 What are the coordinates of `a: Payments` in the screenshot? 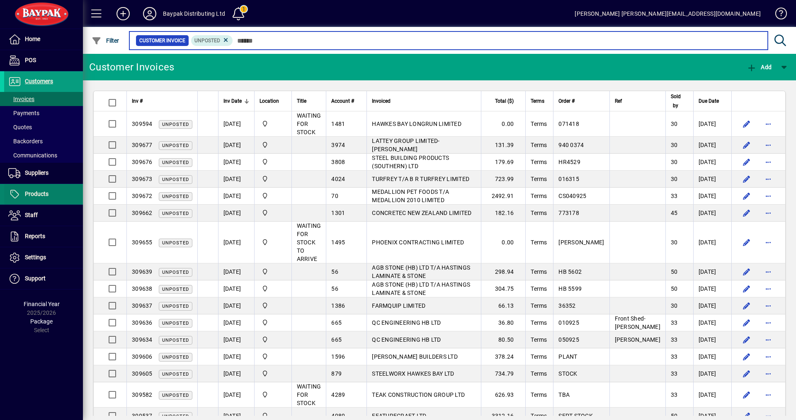 It's located at (44, 113).